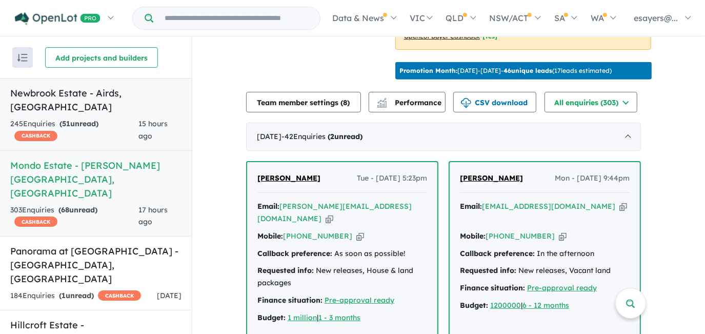  I want to click on a: 1 million, so click(302, 317).